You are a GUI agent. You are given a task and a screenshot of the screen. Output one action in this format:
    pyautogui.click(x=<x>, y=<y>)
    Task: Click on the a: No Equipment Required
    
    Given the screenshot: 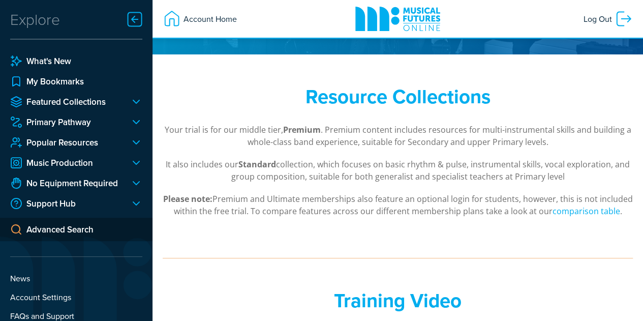 What is the action you would take?
    pyautogui.click(x=66, y=183)
    